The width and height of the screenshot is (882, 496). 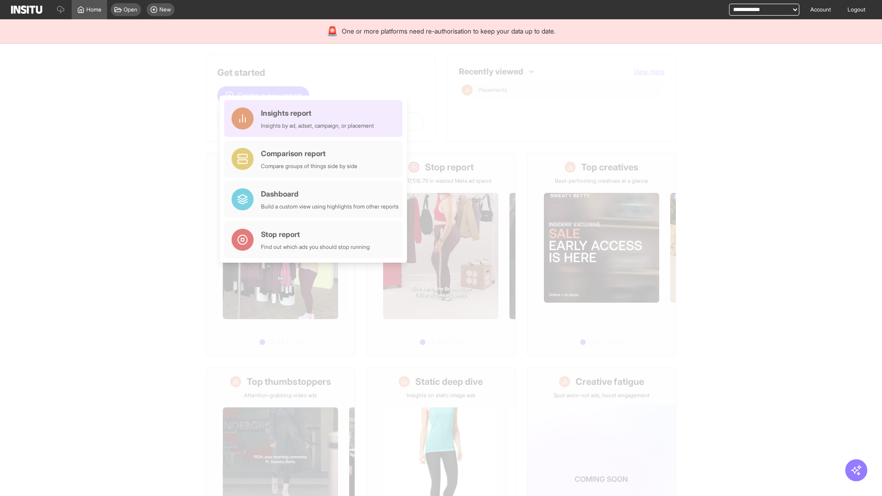 What do you see at coordinates (318, 113) in the screenshot?
I see `div: Insights report` at bounding box center [318, 113].